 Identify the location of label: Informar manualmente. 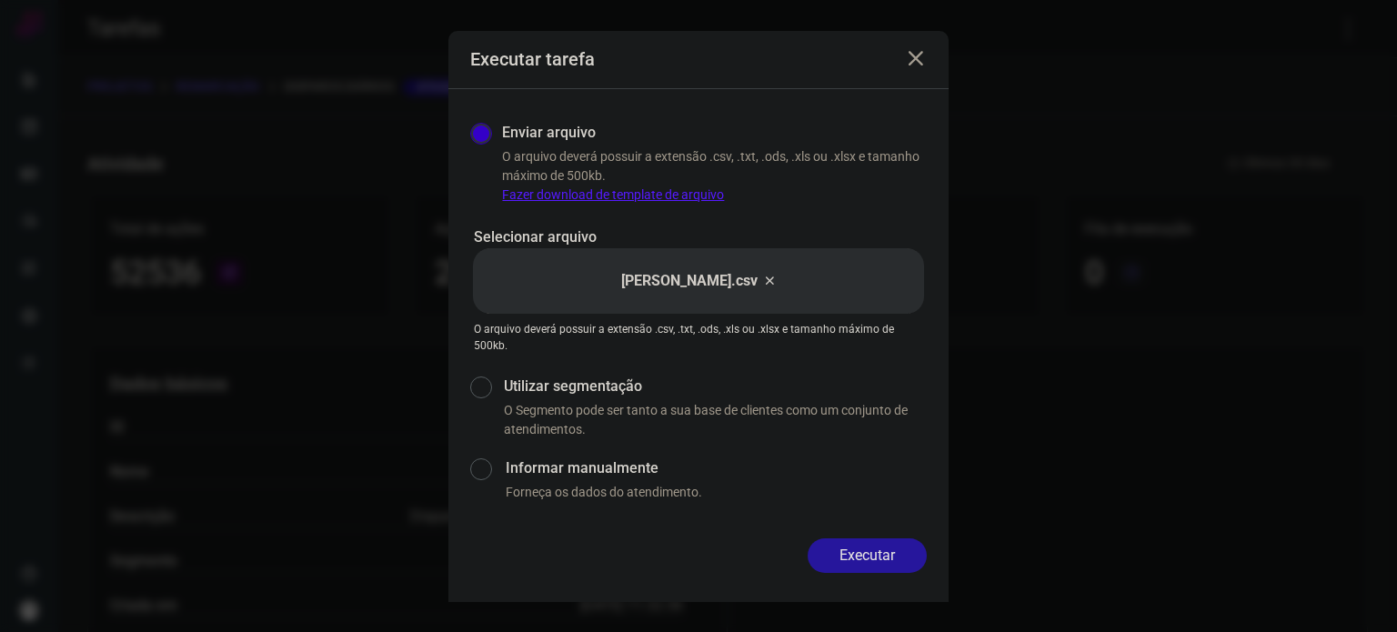
(716, 468).